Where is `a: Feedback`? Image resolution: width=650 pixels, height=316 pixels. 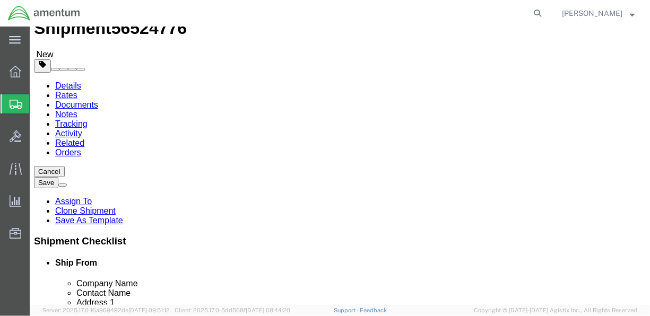
a: Feedback is located at coordinates (373, 310).